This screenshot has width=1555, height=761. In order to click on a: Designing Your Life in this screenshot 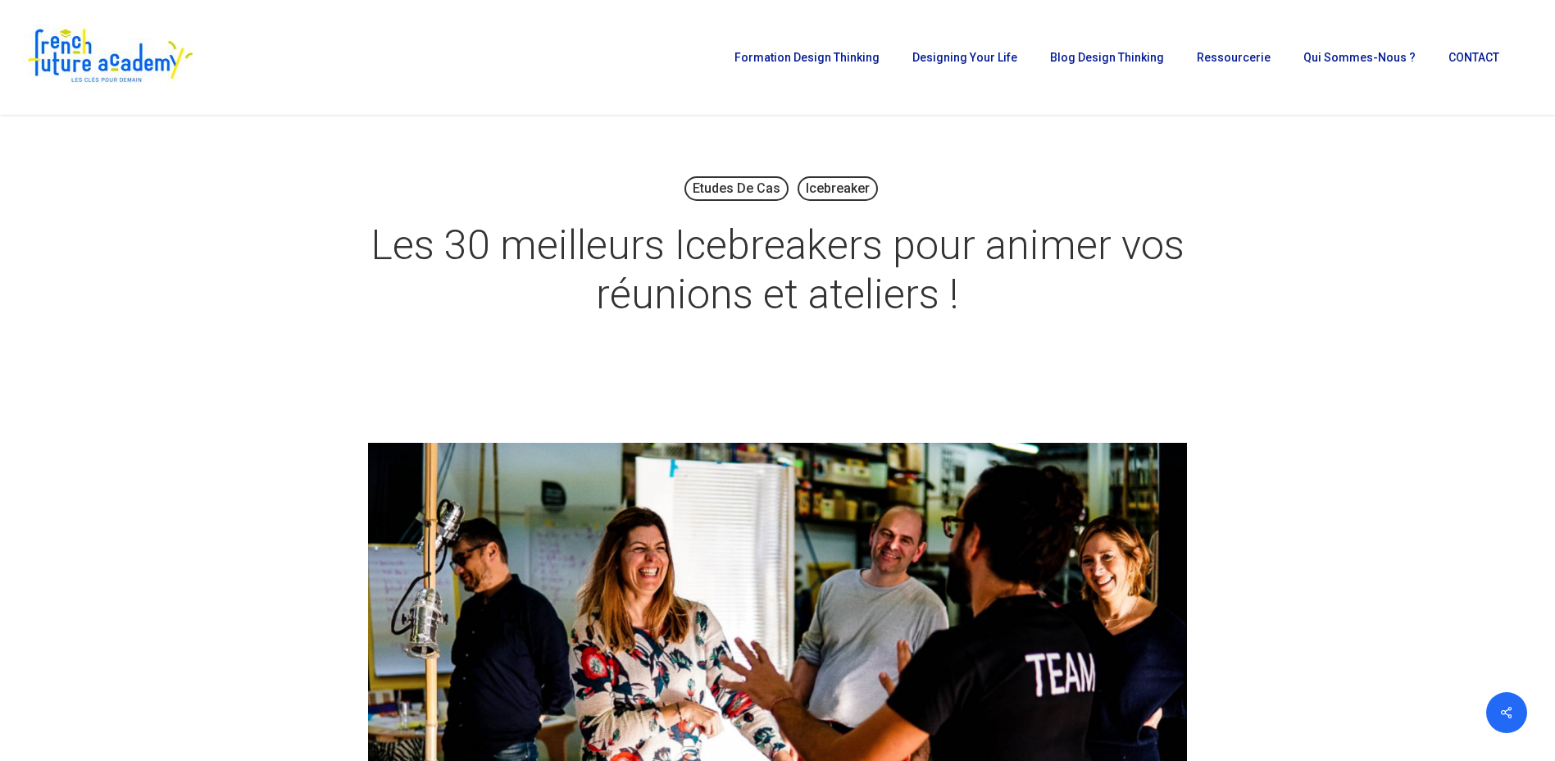, I will do `click(965, 57)`.